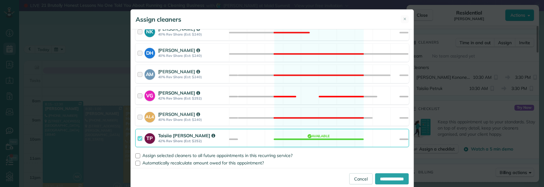  I want to click on strong: VG, so click(150, 95).